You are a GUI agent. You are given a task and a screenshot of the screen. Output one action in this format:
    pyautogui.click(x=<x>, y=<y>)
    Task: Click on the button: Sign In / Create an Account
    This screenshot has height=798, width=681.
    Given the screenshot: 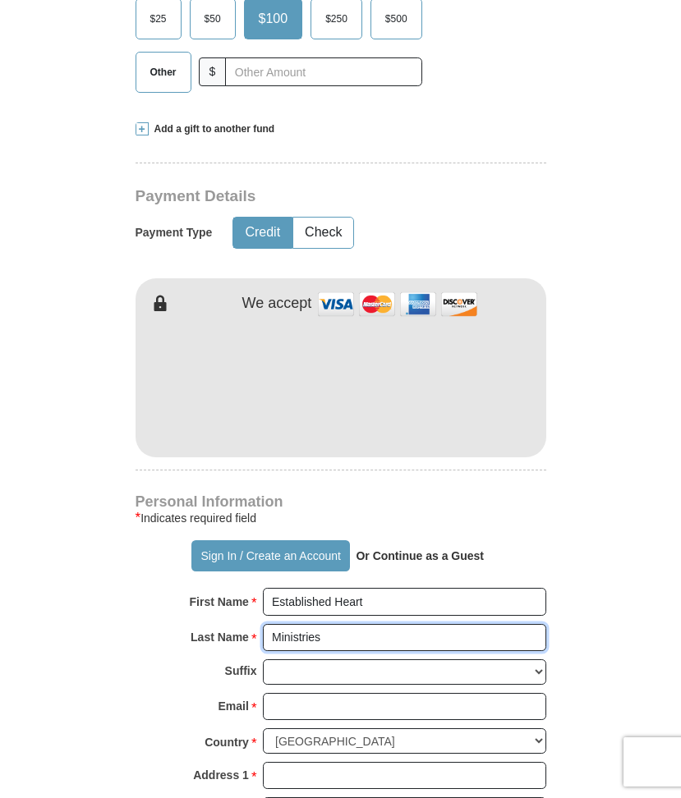 What is the action you would take?
    pyautogui.click(x=270, y=556)
    